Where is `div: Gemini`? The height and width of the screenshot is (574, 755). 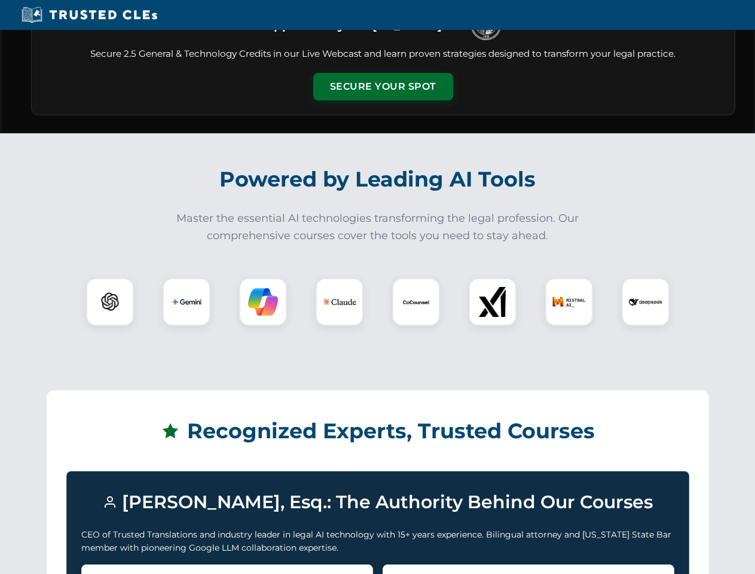 div: Gemini is located at coordinates (187, 302).